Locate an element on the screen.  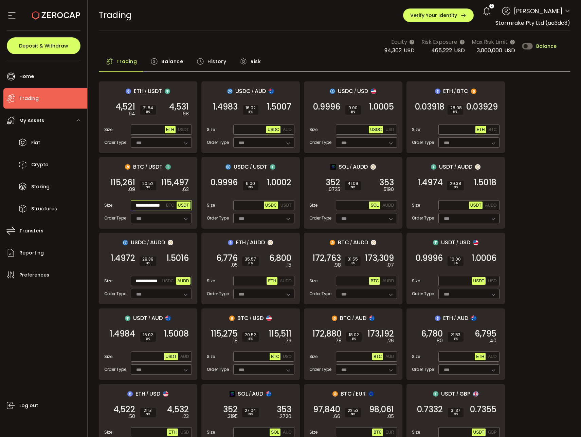
span: 352 is located at coordinates (333, 183).